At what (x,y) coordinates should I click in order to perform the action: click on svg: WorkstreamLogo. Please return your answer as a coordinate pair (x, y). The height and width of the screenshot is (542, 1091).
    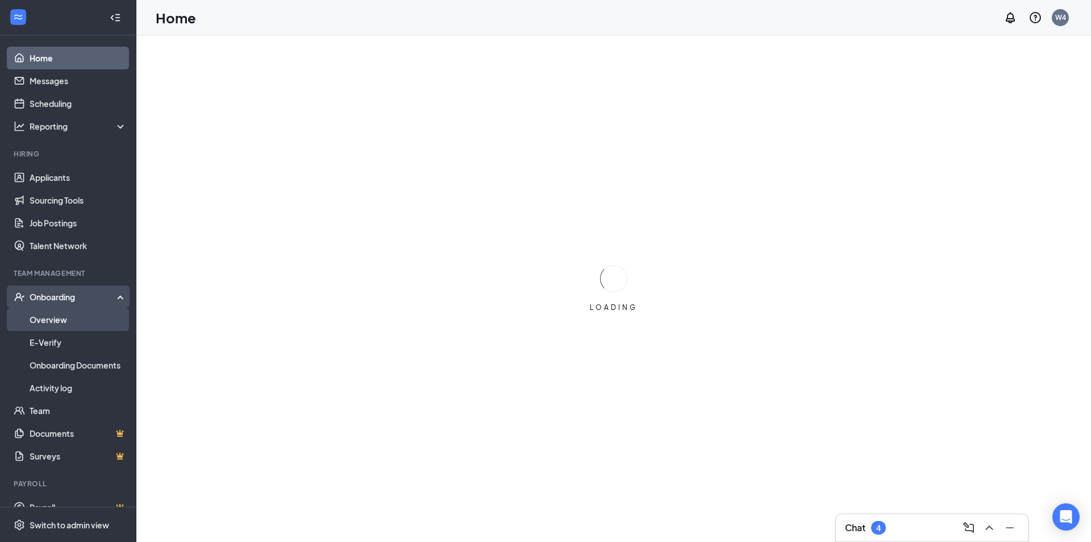
    Looking at the image, I should click on (18, 17).